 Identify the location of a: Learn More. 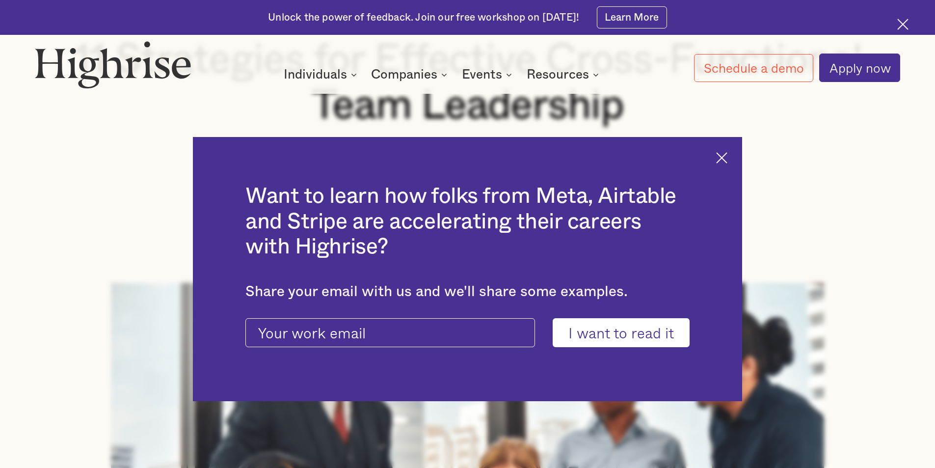
(632, 17).